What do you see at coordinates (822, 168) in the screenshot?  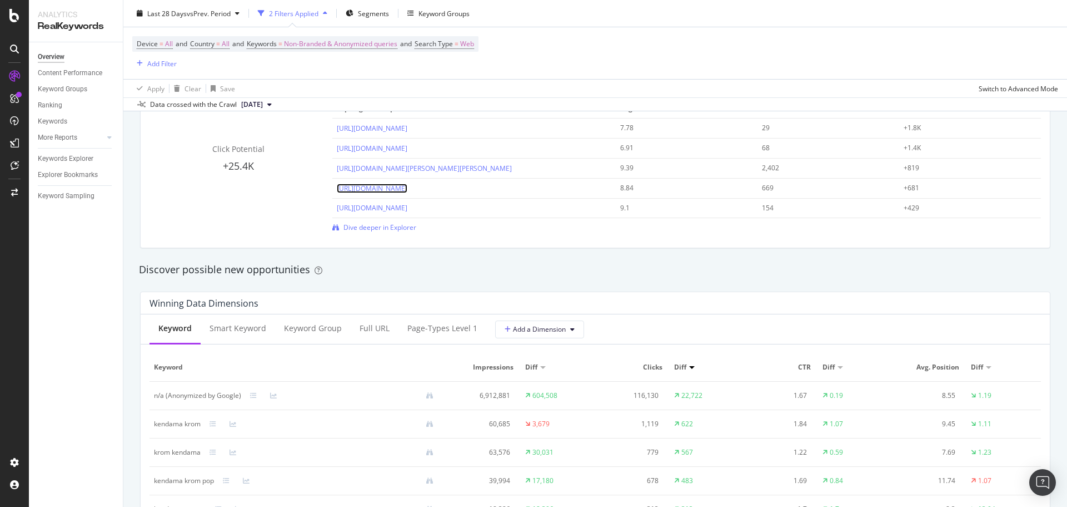 I see `div: 2,402` at bounding box center [822, 168].